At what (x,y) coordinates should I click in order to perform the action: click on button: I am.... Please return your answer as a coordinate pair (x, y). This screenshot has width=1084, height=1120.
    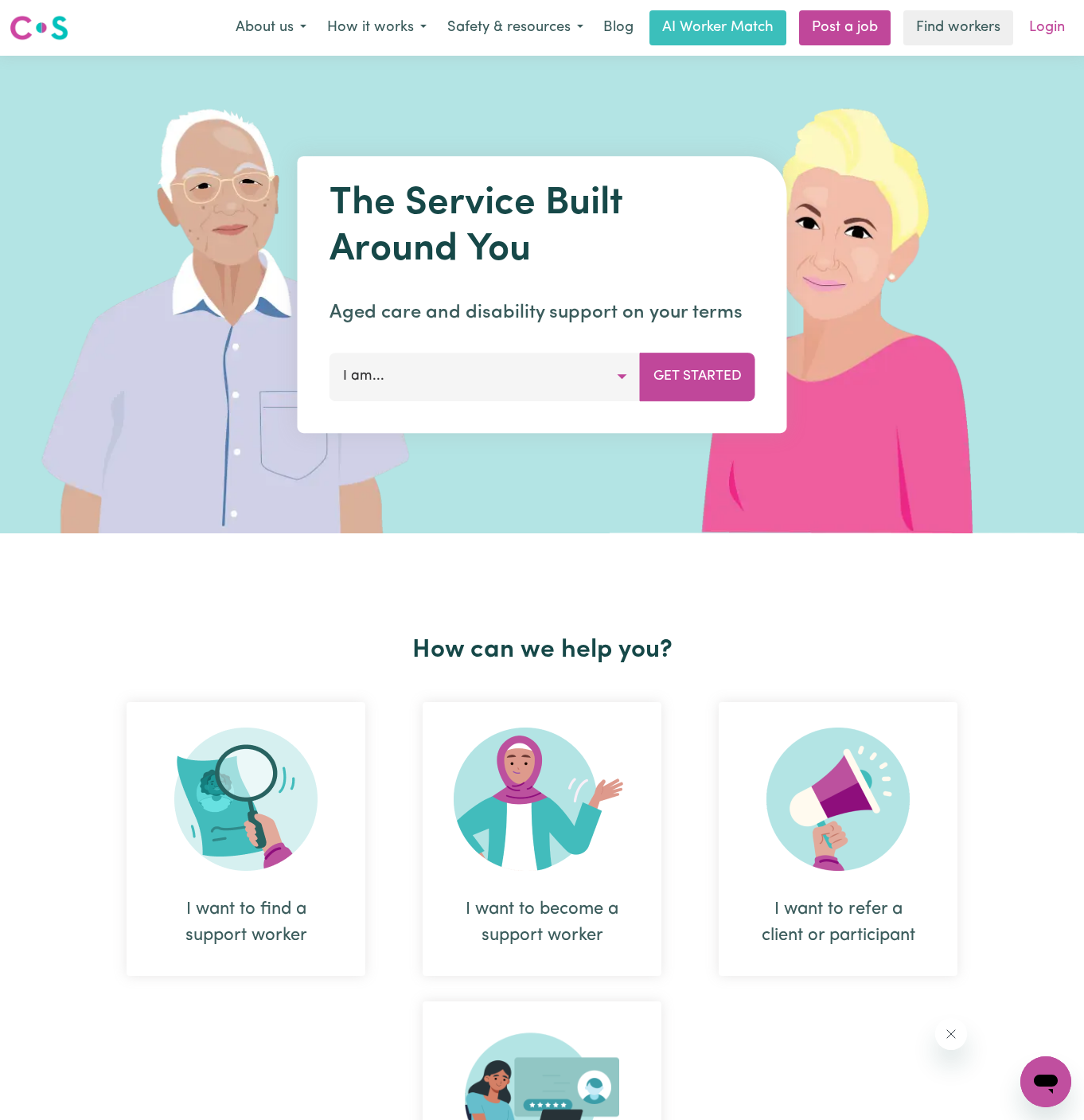
    Looking at the image, I should click on (485, 377).